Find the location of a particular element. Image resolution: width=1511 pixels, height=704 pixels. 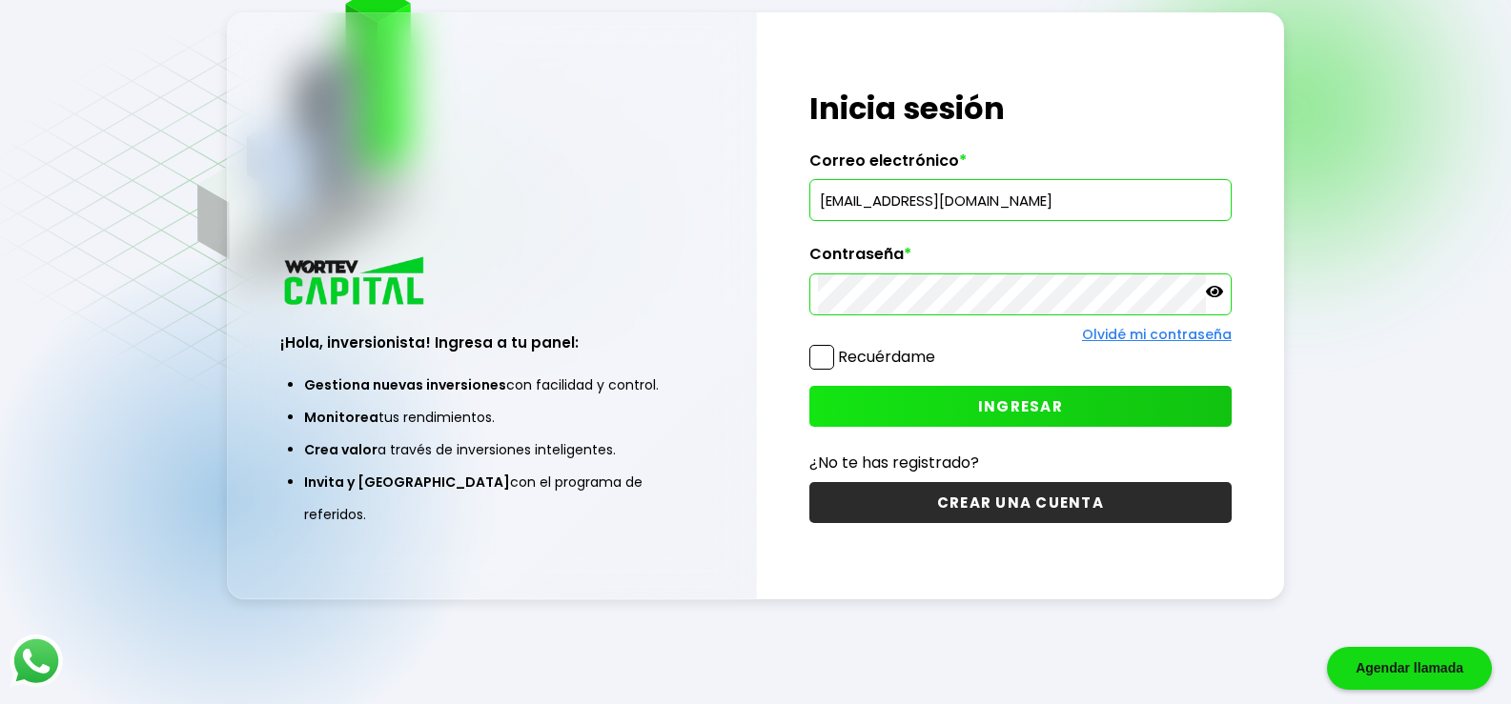

label: Correo electrónico is located at coordinates (1020, 166).